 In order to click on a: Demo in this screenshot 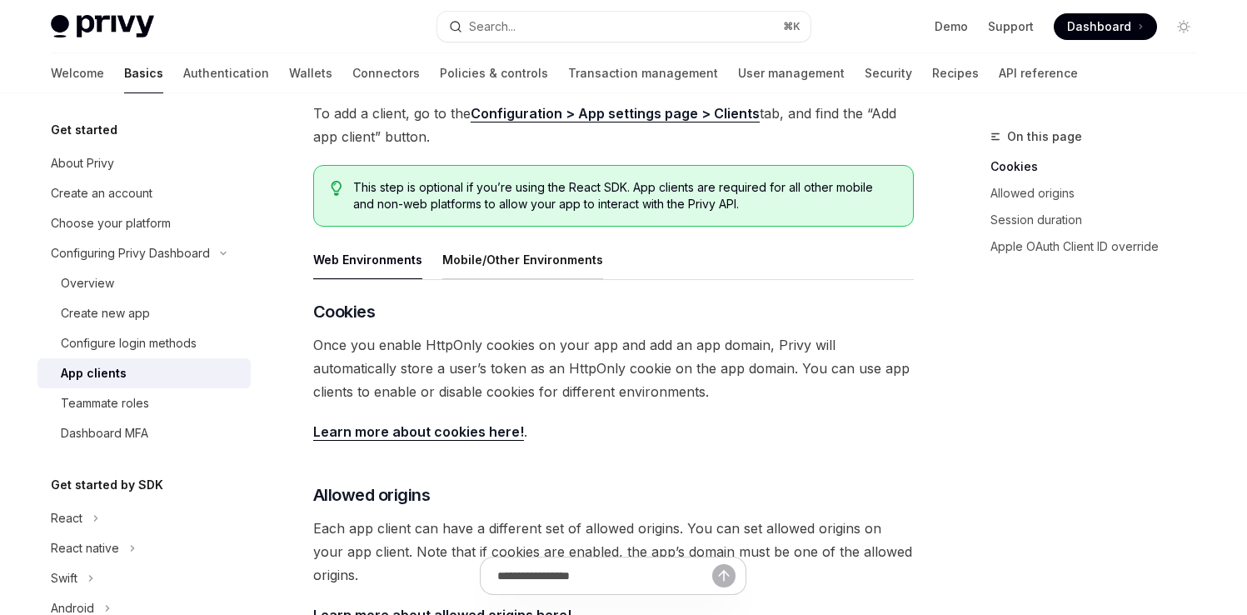, I will do `click(951, 27)`.